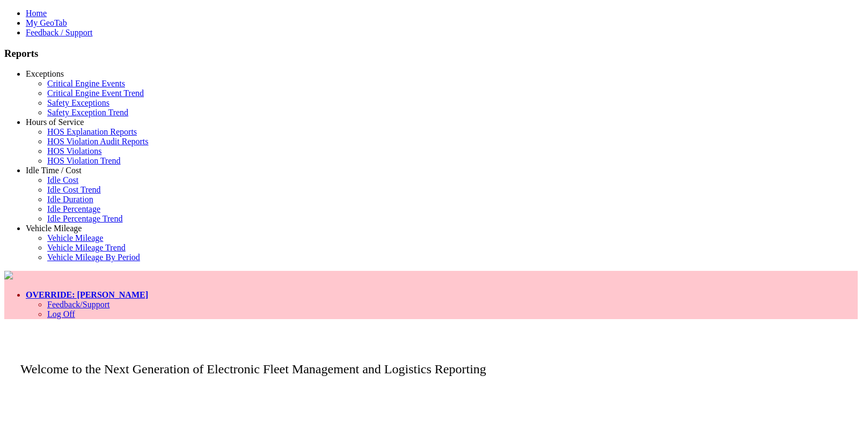 The image size is (862, 428). I want to click on a: HOS Violation Trend, so click(84, 161).